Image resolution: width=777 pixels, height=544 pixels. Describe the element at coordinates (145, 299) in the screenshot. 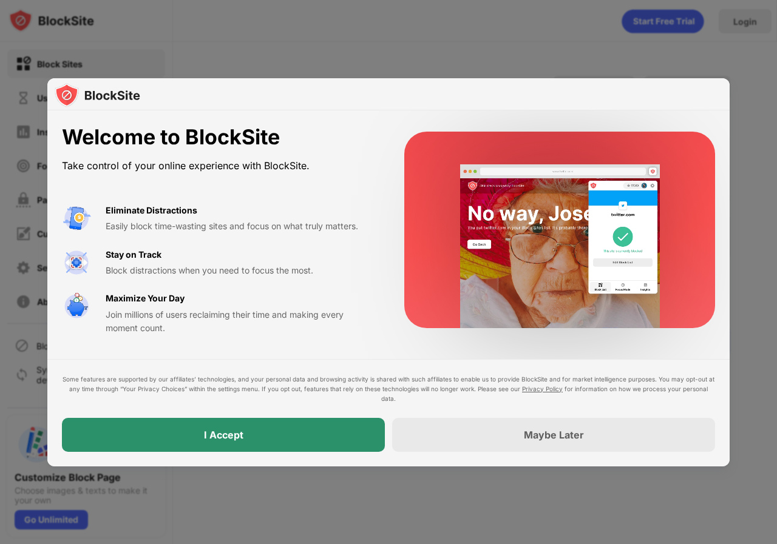

I see `div: Maximize Your Day` at that location.